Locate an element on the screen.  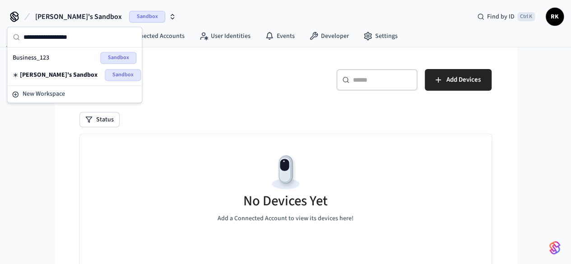
span: New Workspace is located at coordinates (44, 94).